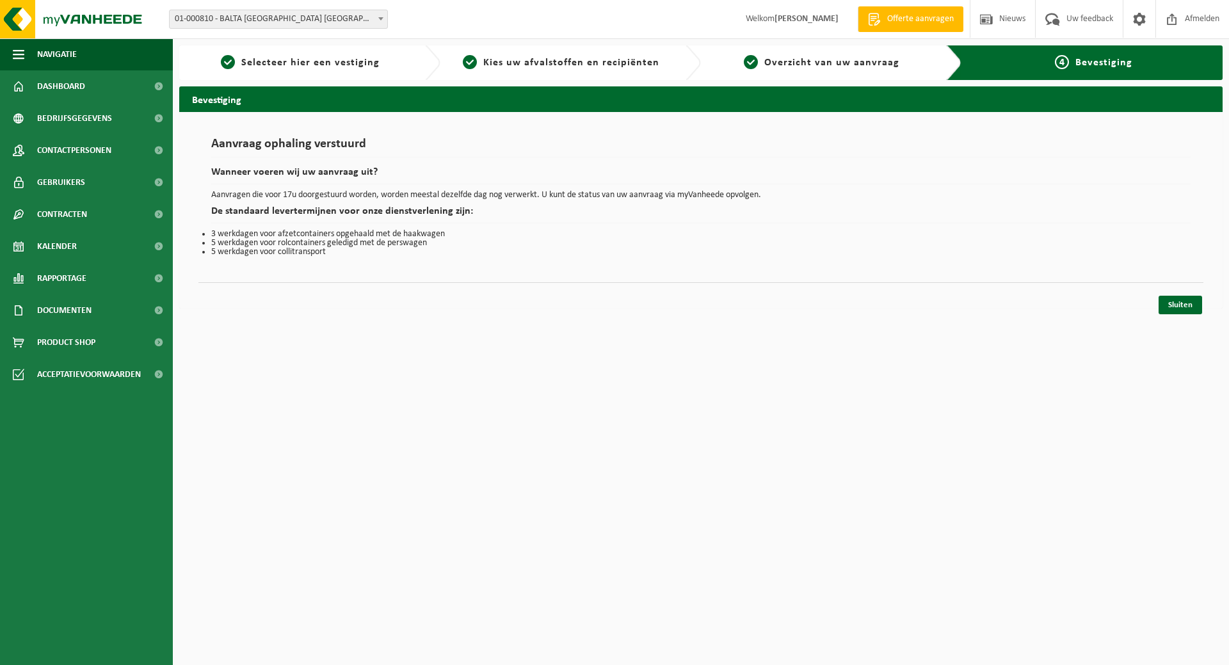  I want to click on span: Product Shop, so click(66, 343).